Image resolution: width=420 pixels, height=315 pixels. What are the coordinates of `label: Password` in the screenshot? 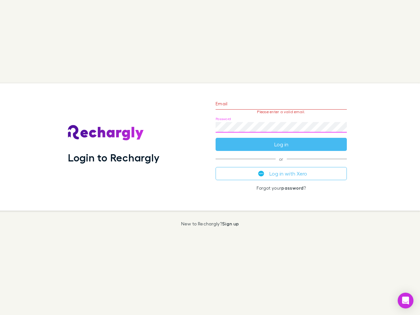 It's located at (223, 119).